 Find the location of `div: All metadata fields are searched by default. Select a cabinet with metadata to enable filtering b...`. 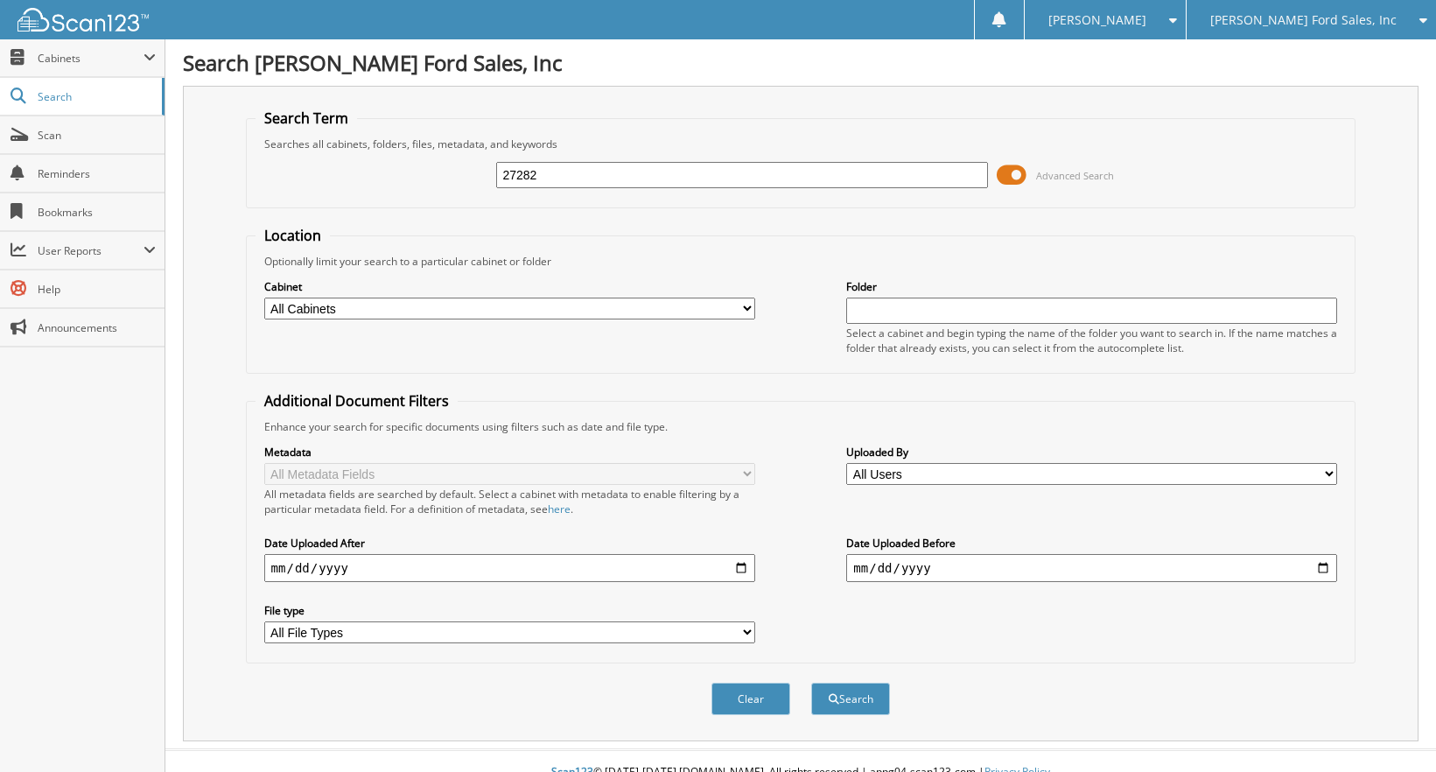

div: All metadata fields are searched by default. Select a cabinet with metadata to enable filtering b... is located at coordinates (509, 501).